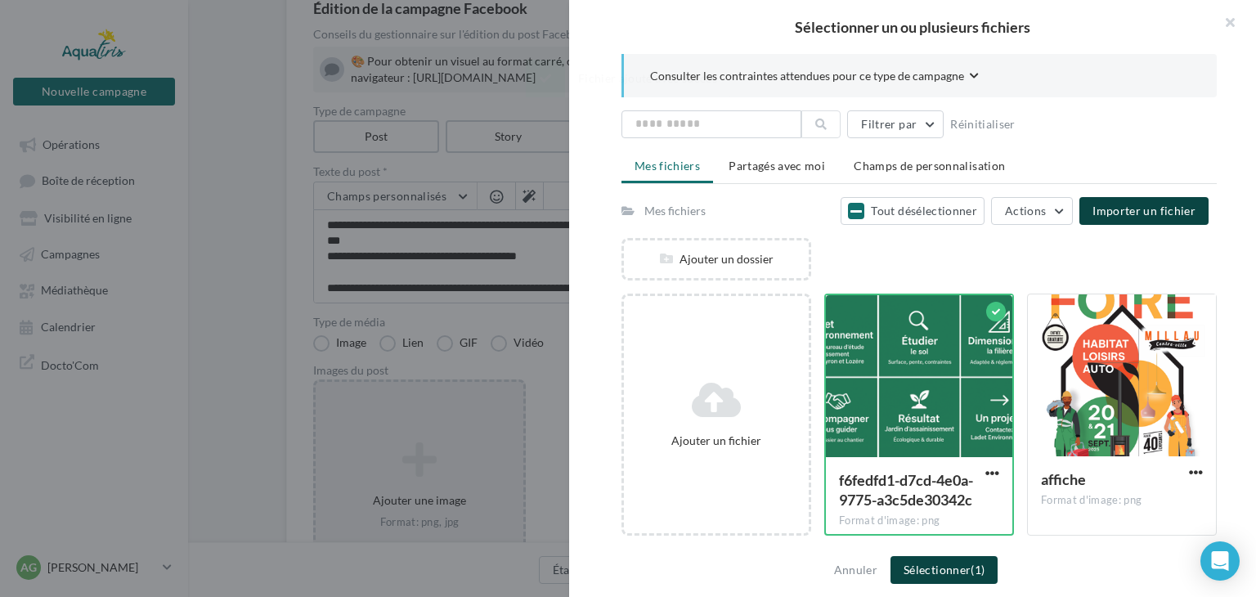 This screenshot has height=597, width=1256. Describe the element at coordinates (855, 570) in the screenshot. I see `button: Annuler` at that location.